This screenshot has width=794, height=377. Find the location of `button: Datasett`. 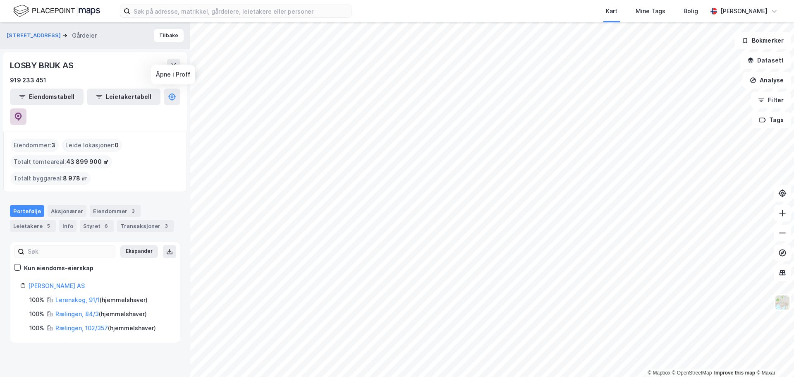

button: Datasett is located at coordinates (765, 60).